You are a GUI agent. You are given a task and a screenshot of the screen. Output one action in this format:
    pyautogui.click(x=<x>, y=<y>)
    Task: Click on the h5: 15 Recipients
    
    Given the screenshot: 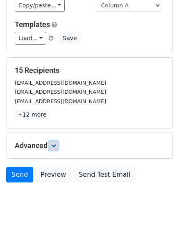 What is the action you would take?
    pyautogui.click(x=89, y=70)
    